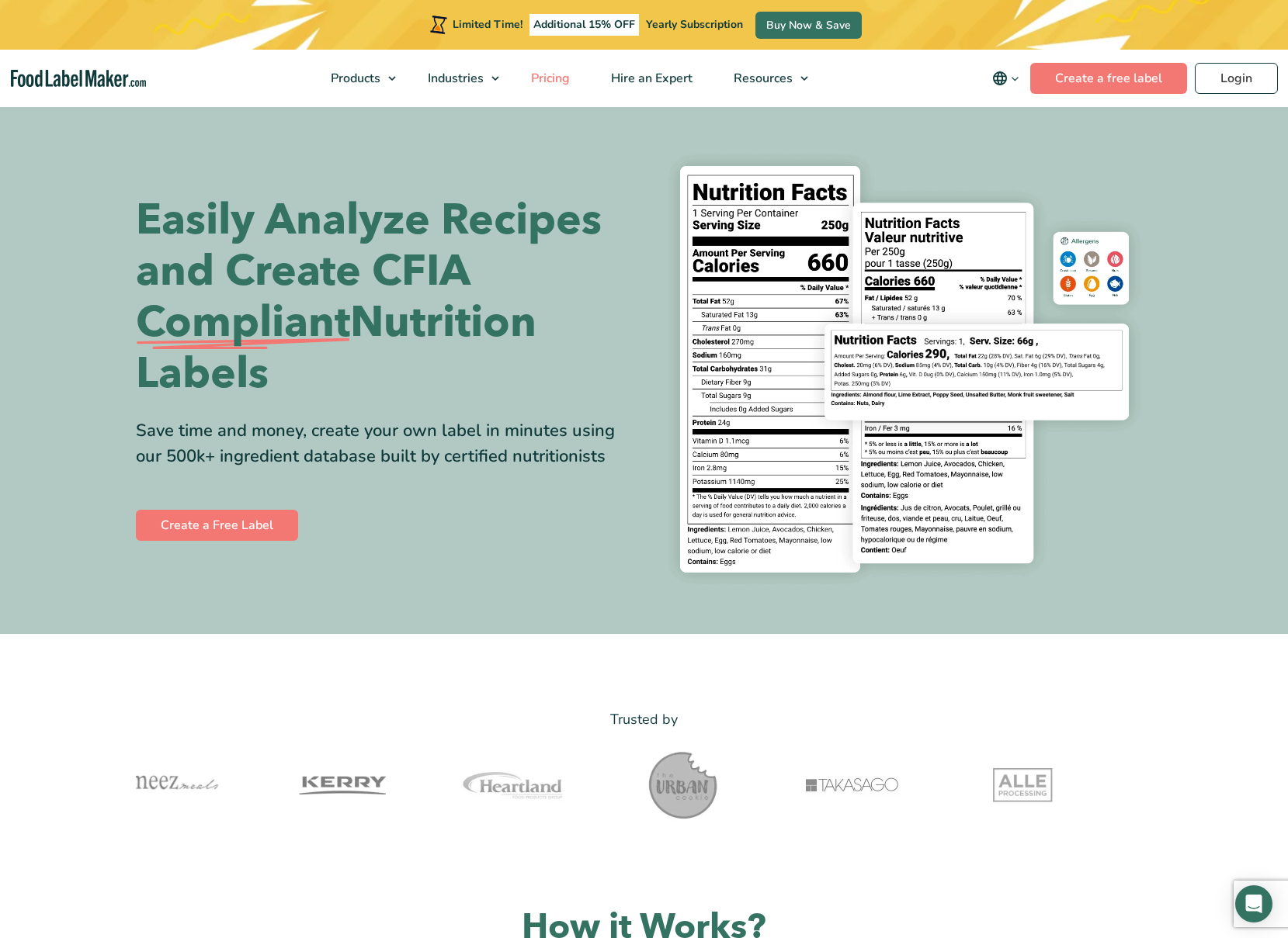 This screenshot has height=938, width=1288. Describe the element at coordinates (764, 78) in the screenshot. I see `a: Resources` at that location.